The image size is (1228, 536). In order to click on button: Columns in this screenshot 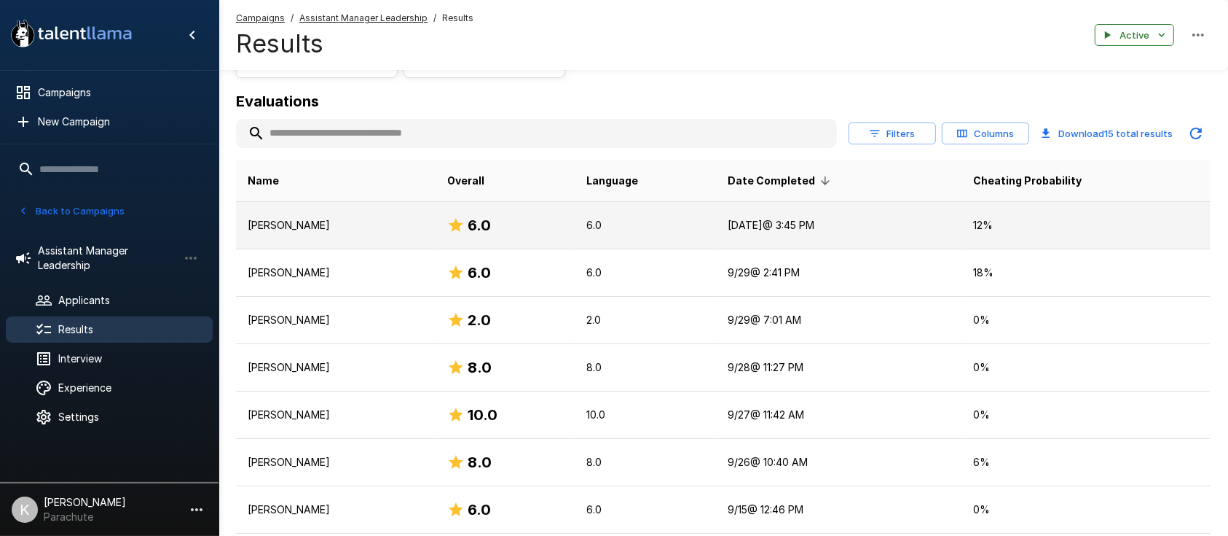, I will do `click(986, 133)`.